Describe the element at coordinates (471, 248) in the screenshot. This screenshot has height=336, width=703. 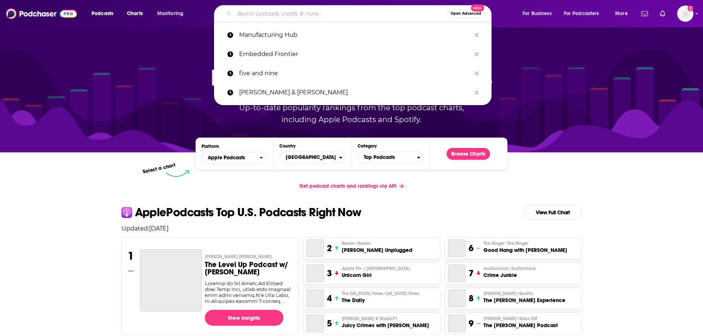
I see `h3: 6` at that location.